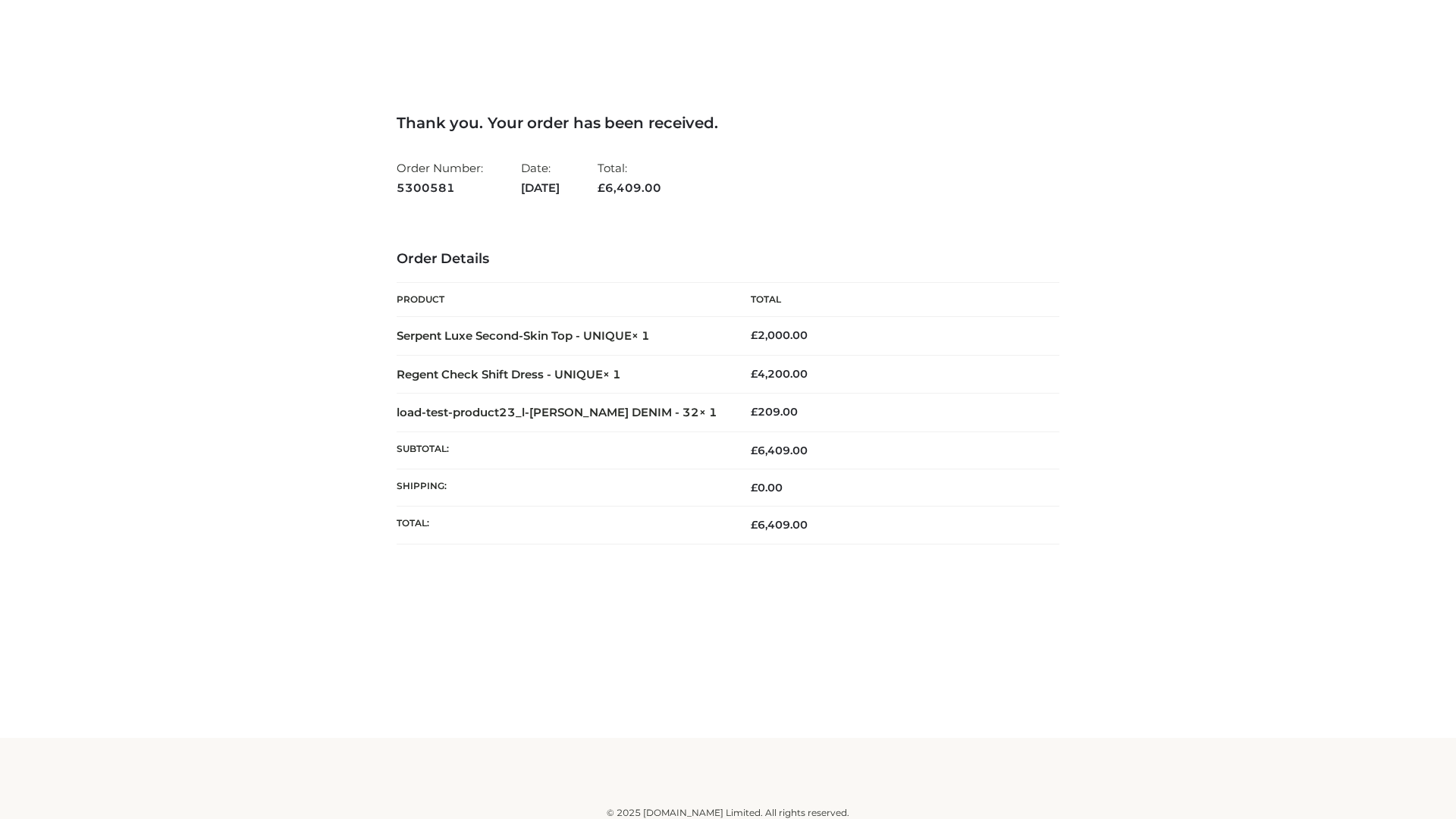  I want to click on th: Shipping:, so click(562, 488).